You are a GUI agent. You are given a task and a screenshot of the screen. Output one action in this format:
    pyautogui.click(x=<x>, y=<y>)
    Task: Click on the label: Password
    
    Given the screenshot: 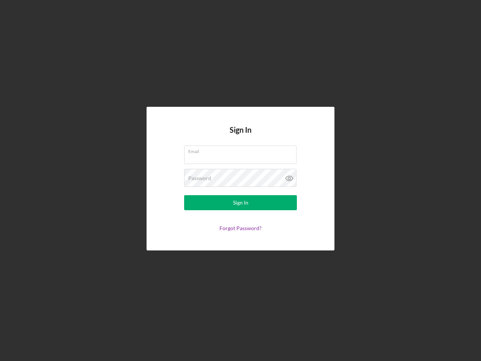 What is the action you would take?
    pyautogui.click(x=200, y=178)
    